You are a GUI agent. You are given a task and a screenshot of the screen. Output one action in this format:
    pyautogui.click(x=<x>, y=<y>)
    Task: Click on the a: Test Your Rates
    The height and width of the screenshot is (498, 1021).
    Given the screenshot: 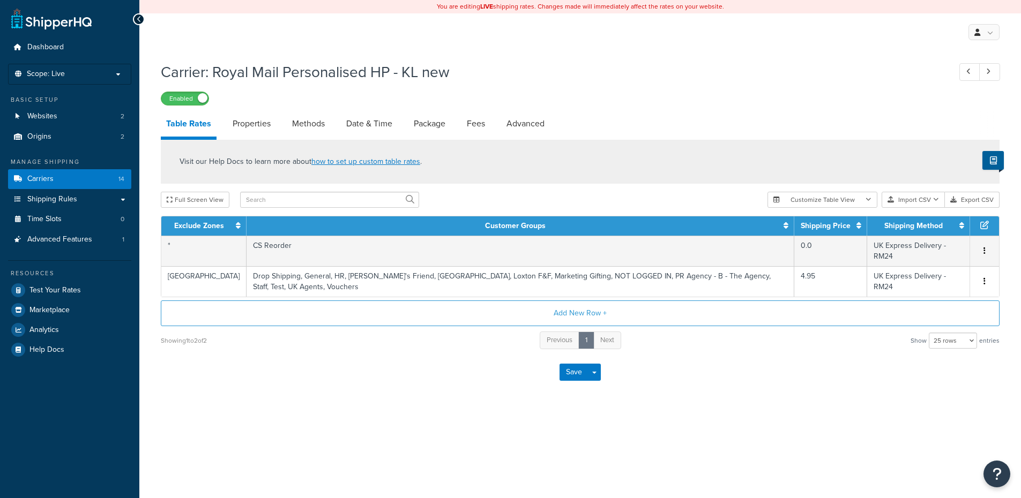 What is the action you would take?
    pyautogui.click(x=70, y=290)
    